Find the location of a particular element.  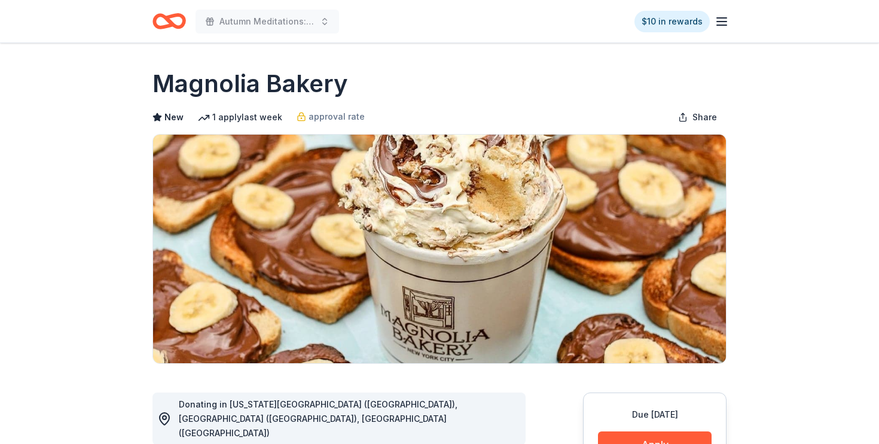

button: Share is located at coordinates (697, 117).